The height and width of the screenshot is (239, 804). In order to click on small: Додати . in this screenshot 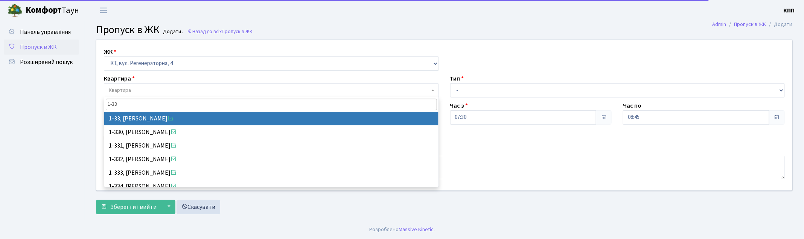, I will do `click(173, 32)`.